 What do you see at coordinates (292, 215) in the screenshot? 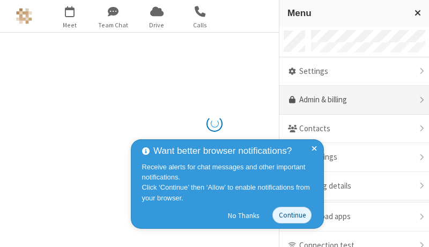
I see `button: Continue` at bounding box center [292, 215].